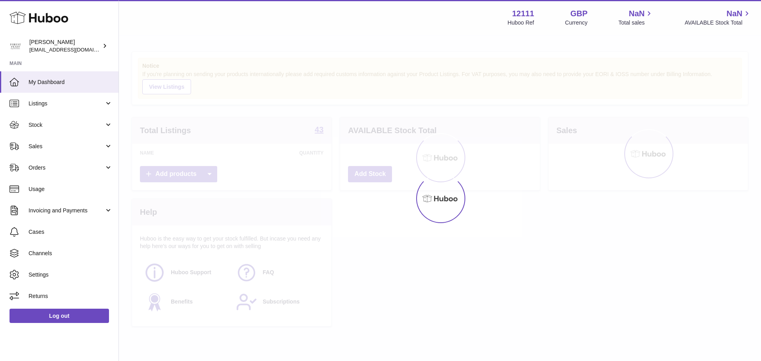 Image resolution: width=761 pixels, height=361 pixels. What do you see at coordinates (636, 17) in the screenshot?
I see `a: NaN Total sales` at bounding box center [636, 17].